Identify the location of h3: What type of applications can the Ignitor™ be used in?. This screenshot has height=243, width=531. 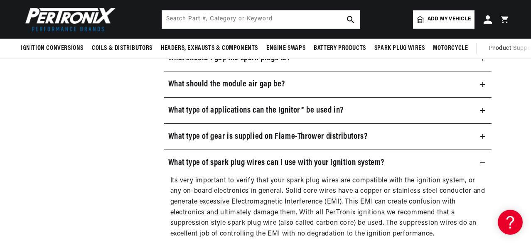
(256, 111).